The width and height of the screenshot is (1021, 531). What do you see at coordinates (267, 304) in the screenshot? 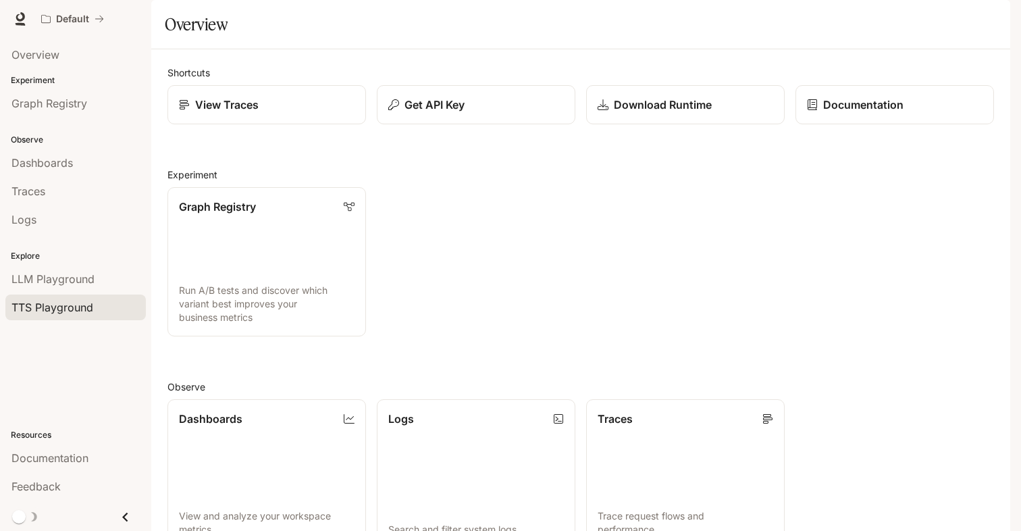
I see `p: Run A/B tests and discover which variant best improves your business metrics` at bounding box center [267, 304].